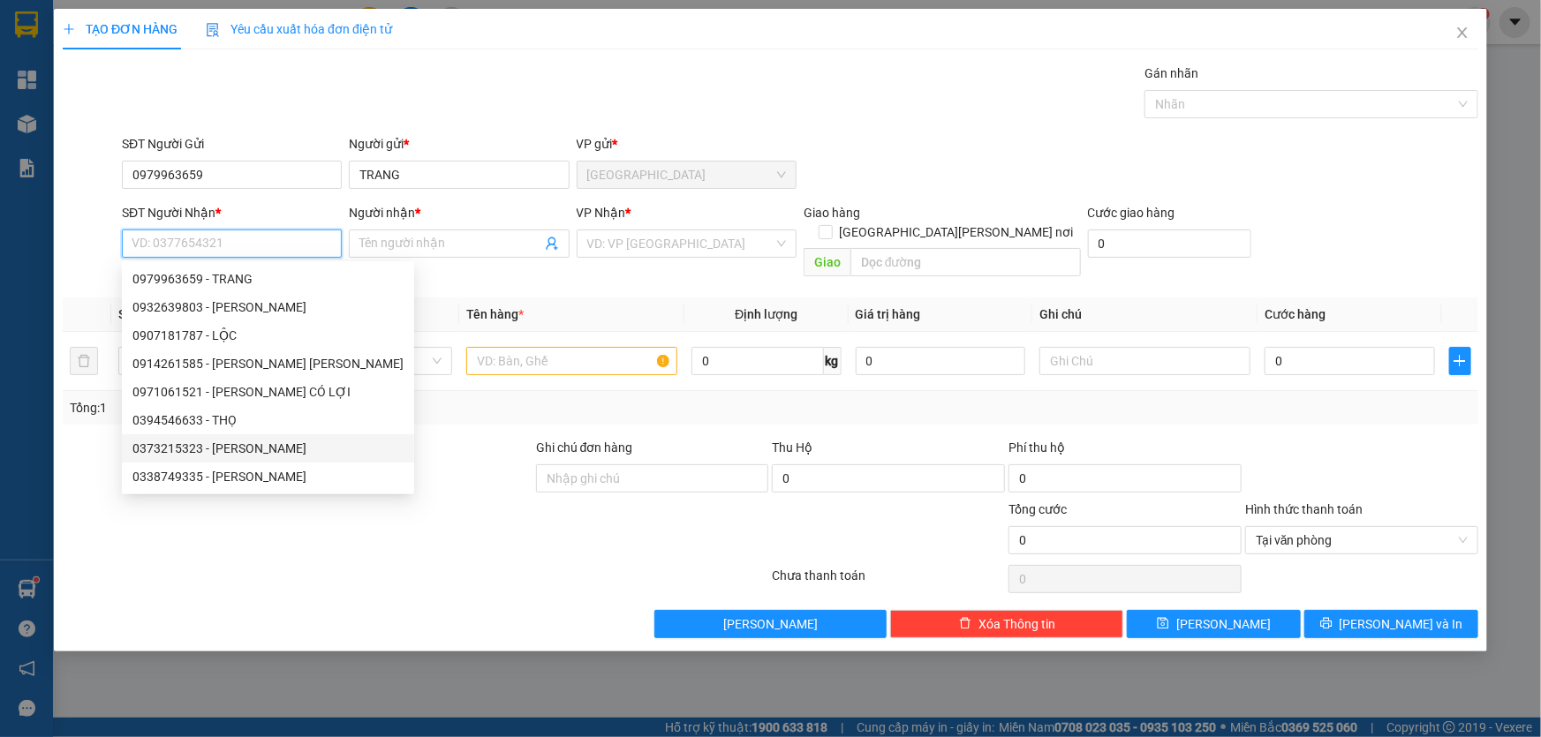  I want to click on span: TẠO ĐƠN HÀNG, so click(120, 29).